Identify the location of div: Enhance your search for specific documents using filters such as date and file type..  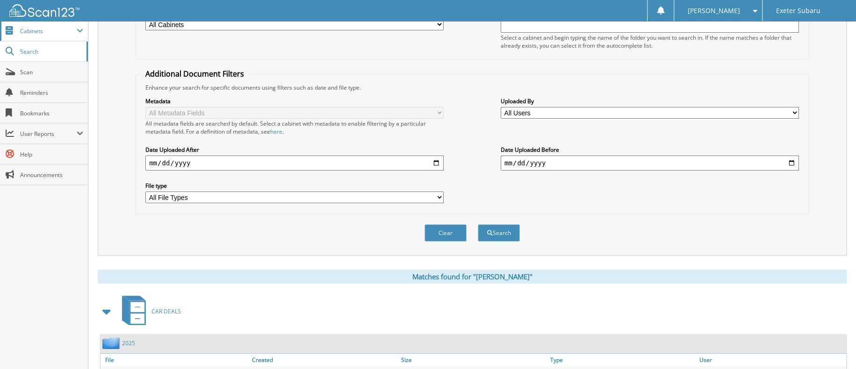
(472, 87).